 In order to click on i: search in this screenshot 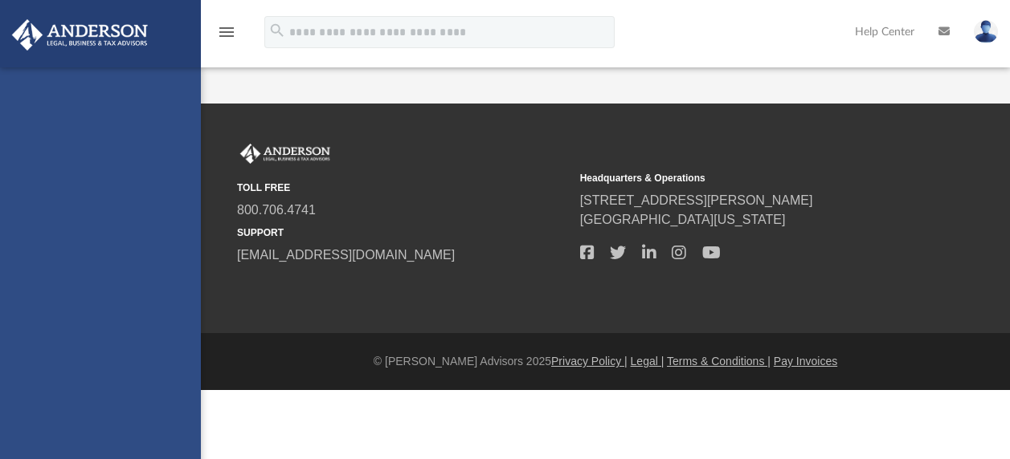, I will do `click(277, 31)`.